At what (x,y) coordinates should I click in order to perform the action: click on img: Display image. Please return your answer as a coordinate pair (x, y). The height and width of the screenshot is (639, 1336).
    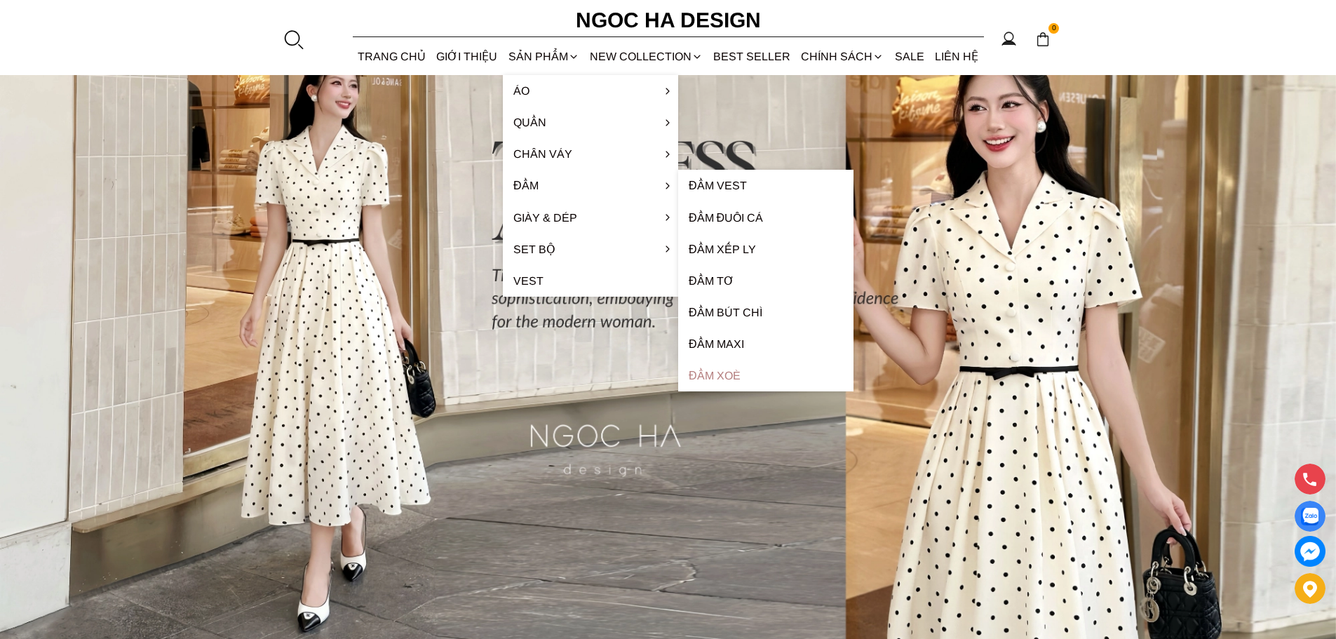
    Looking at the image, I should click on (1309, 516).